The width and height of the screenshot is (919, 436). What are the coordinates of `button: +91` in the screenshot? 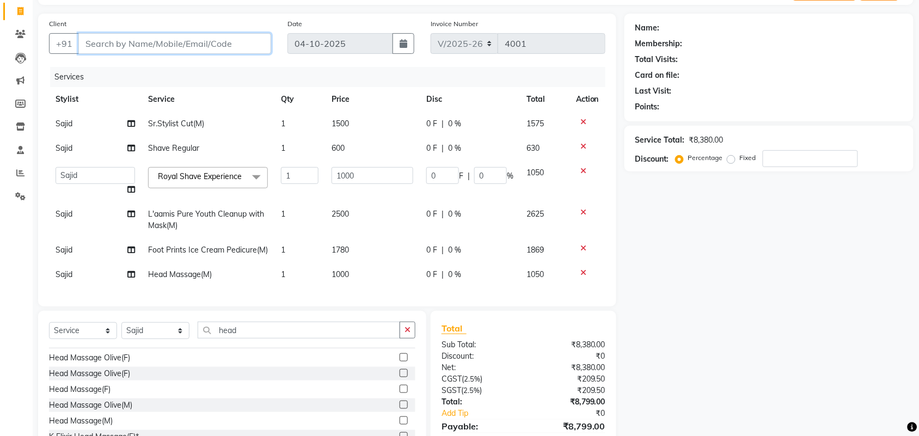 It's located at (64, 44).